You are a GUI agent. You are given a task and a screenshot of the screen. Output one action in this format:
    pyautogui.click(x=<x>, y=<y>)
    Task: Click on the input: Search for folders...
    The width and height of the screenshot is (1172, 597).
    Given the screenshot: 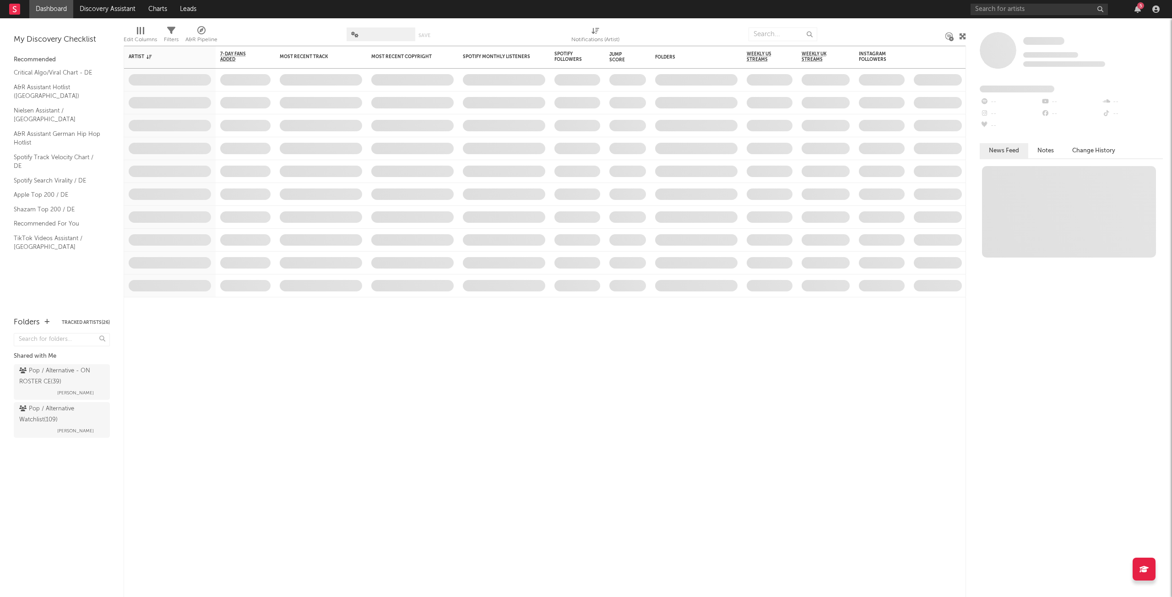 What is the action you would take?
    pyautogui.click(x=62, y=340)
    